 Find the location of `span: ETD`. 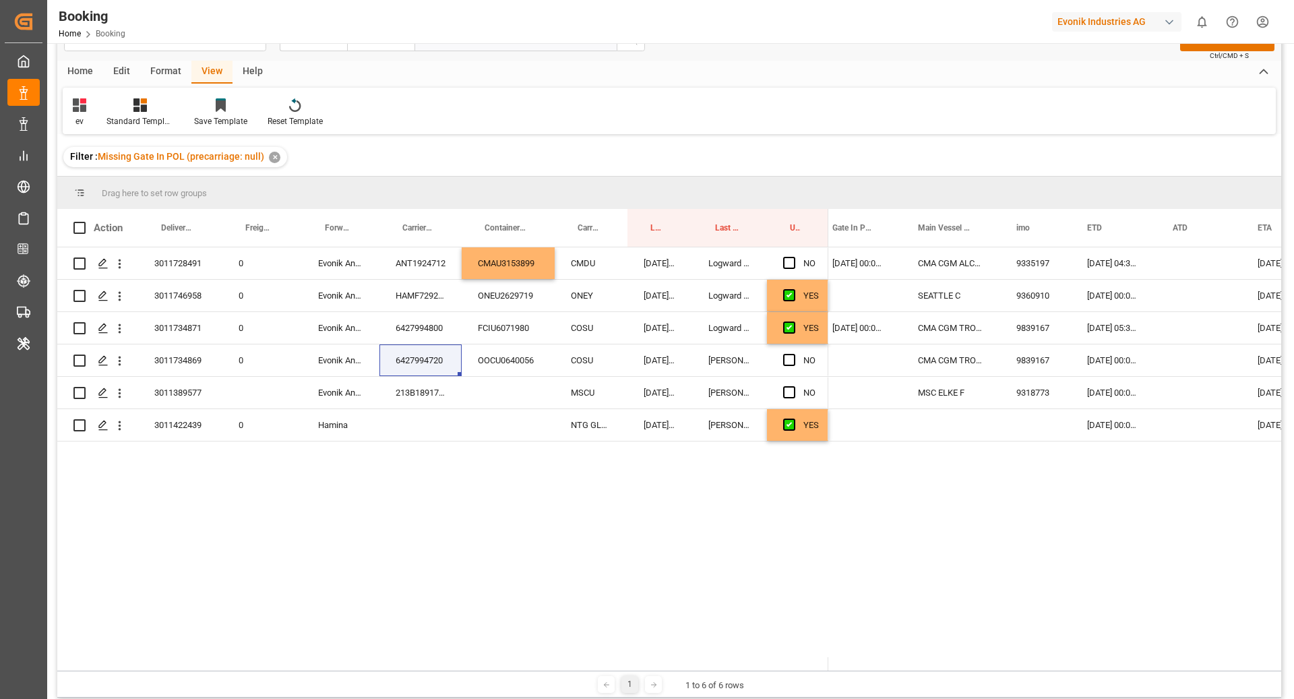

span: ETD is located at coordinates (1095, 228).